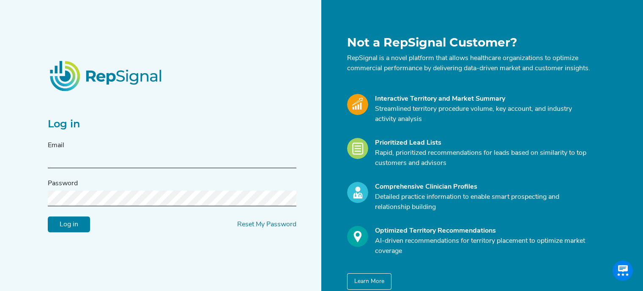 Image resolution: width=643 pixels, height=291 pixels. I want to click on button: Learn More, so click(369, 281).